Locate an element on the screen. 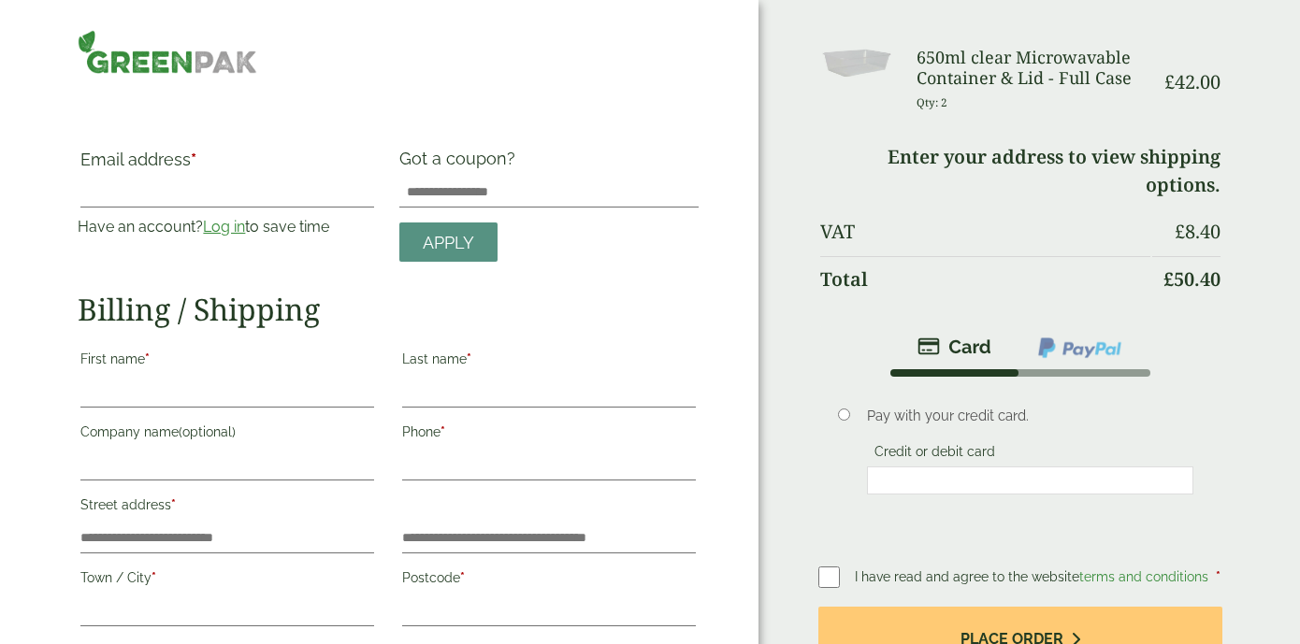 Image resolution: width=1300 pixels, height=644 pixels. label: Credit or debit card is located at coordinates (934, 454).